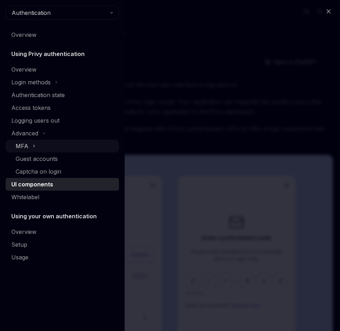 Image resolution: width=340 pixels, height=331 pixels. I want to click on div: Logging users out, so click(35, 120).